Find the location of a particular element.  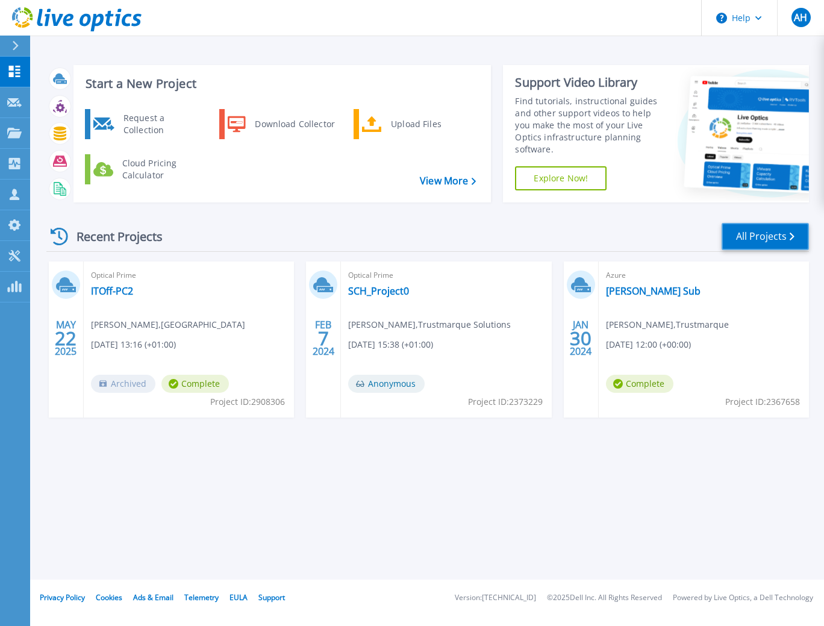

a: Explore Now! is located at coordinates (561, 178).